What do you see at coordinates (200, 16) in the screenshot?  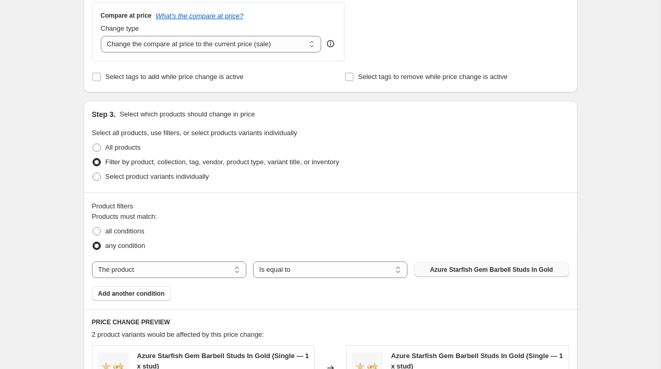 I see `button: What's the compare at price?` at bounding box center [200, 16].